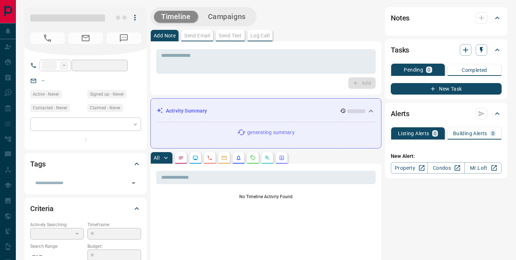 The height and width of the screenshot is (260, 516). I want to click on h2: Tags, so click(38, 164).